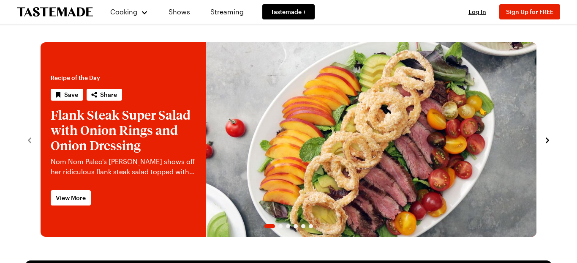 This screenshot has height=263, width=577. I want to click on button: navigate to next item, so click(547, 139).